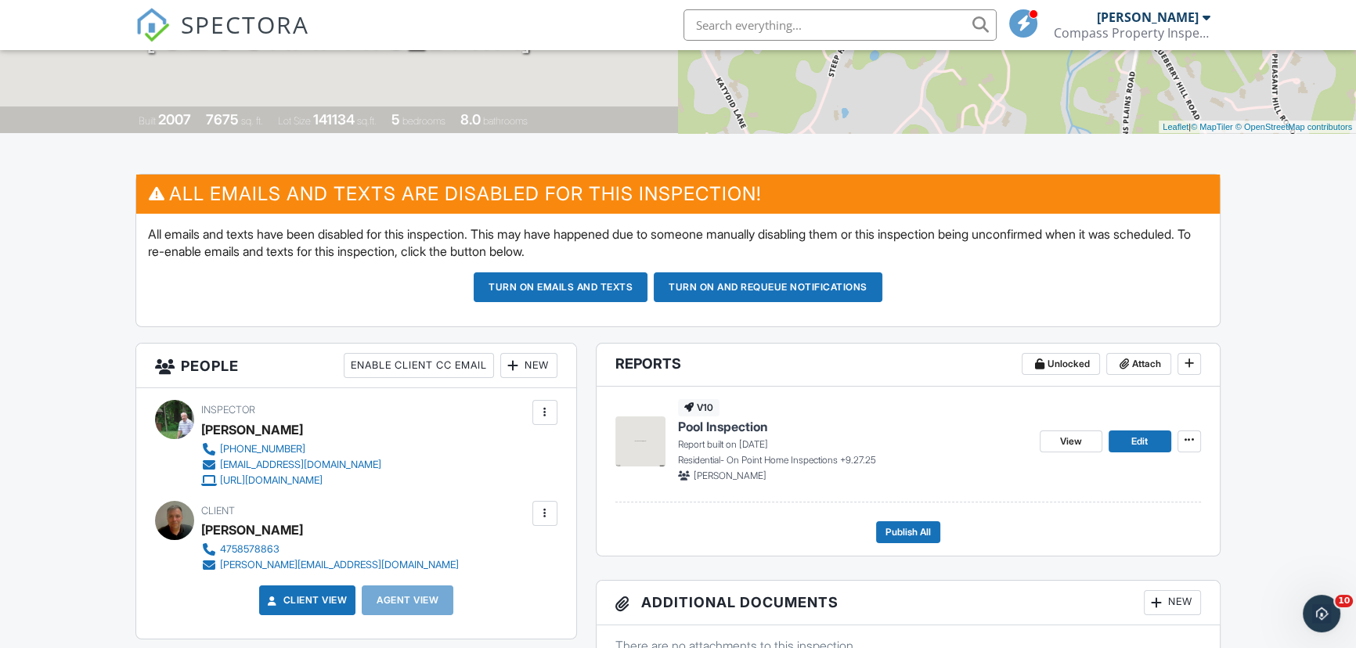  Describe the element at coordinates (228, 409) in the screenshot. I see `span: Inspector` at that location.